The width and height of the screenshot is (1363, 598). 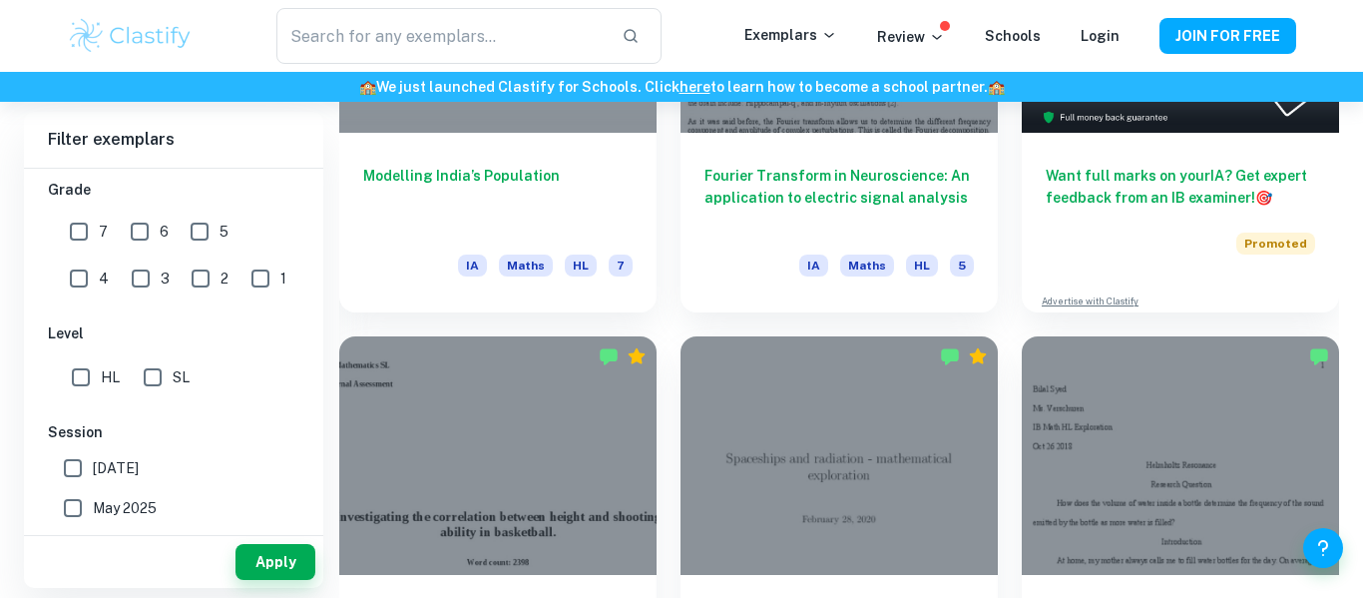 I want to click on h6: We just launched Clastify for Schools. Click to learn how to become a school partner., so click(x=682, y=87).